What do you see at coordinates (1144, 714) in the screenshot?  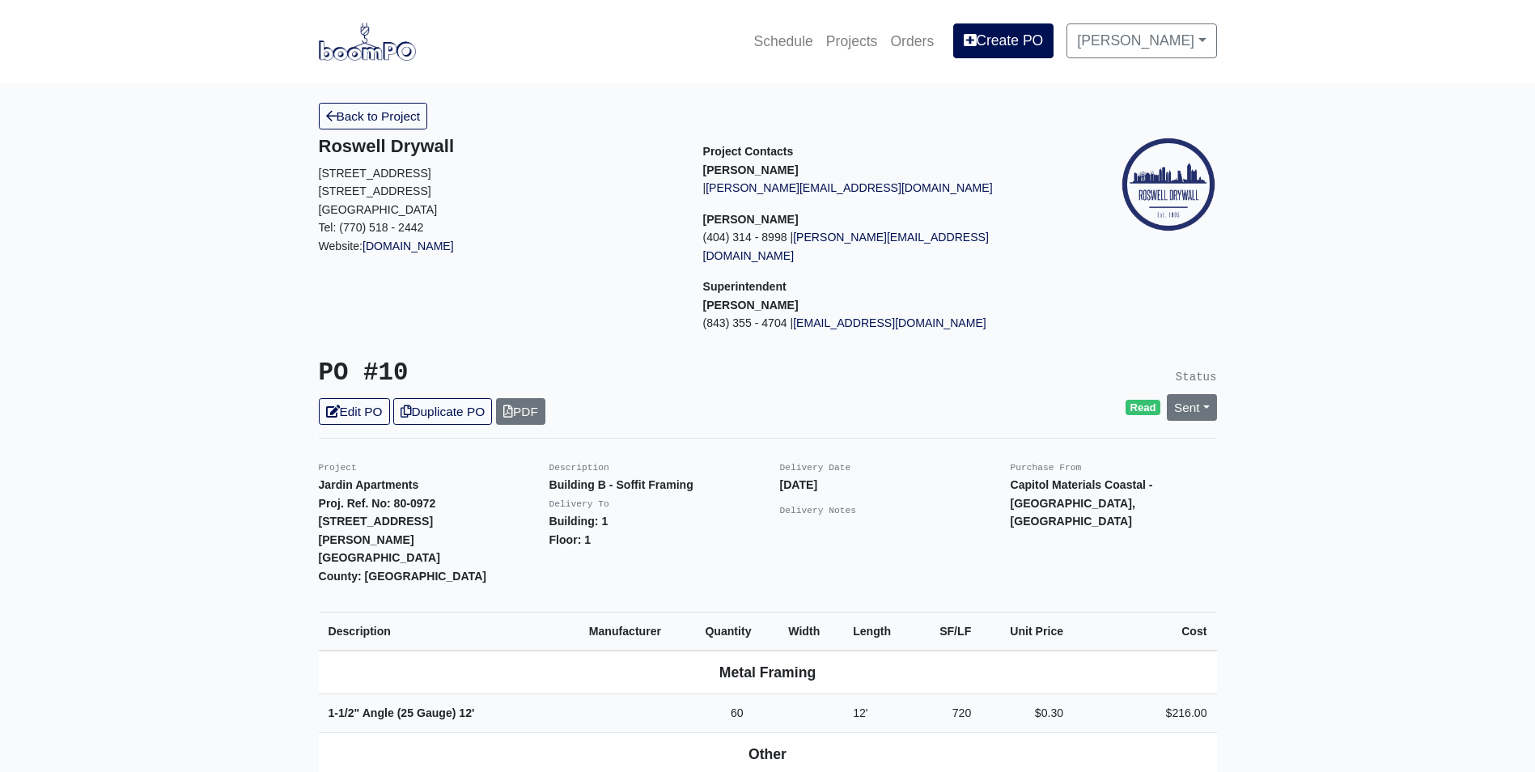 I see `td: $216.00` at bounding box center [1144, 714].